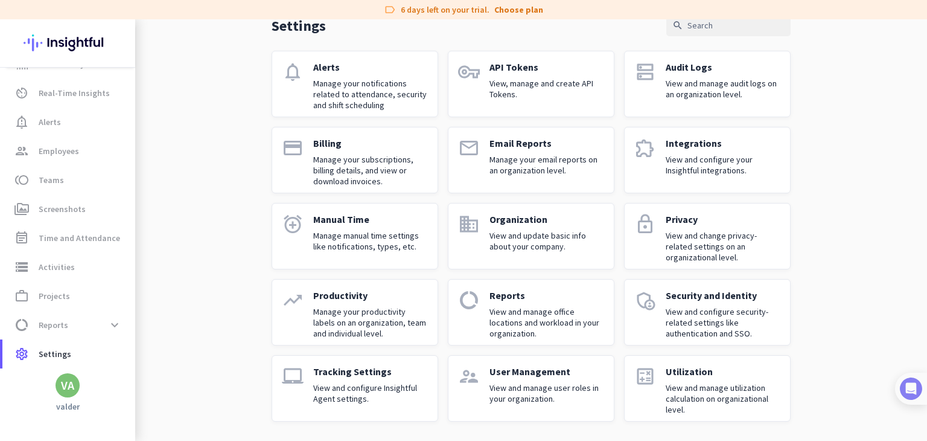  Describe the element at coordinates (22, 238) in the screenshot. I see `i: event_note` at that location.